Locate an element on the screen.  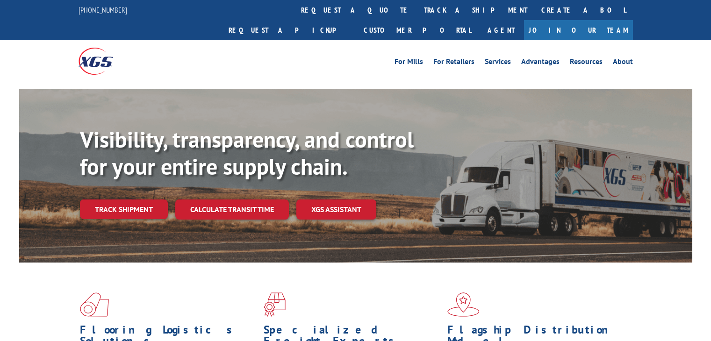
a: Join Our Team is located at coordinates (578, 30).